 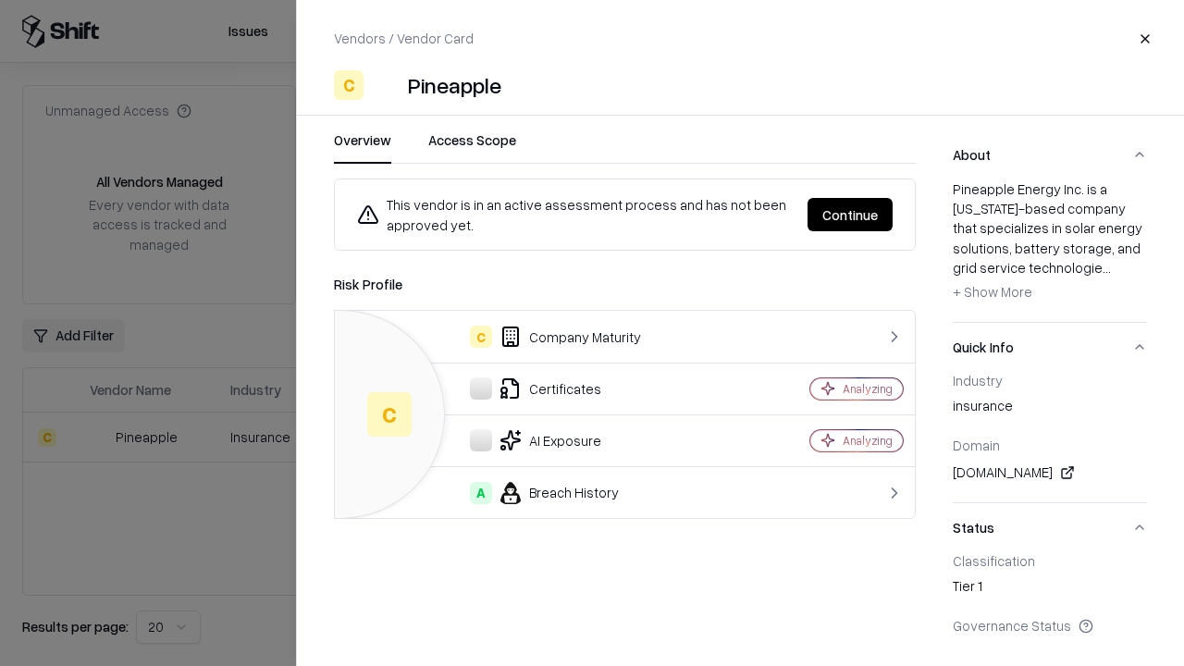 I want to click on button: Continue, so click(x=850, y=215).